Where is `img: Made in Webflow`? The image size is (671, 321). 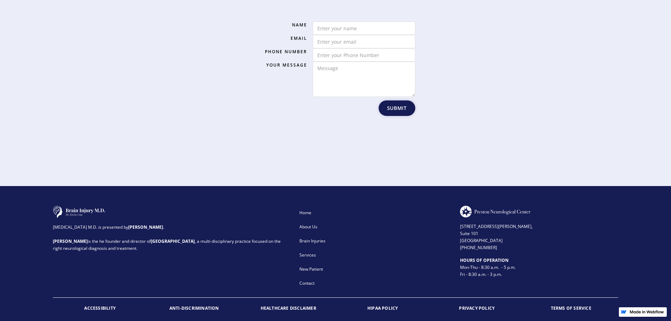
img: Made in Webflow is located at coordinates (647, 312).